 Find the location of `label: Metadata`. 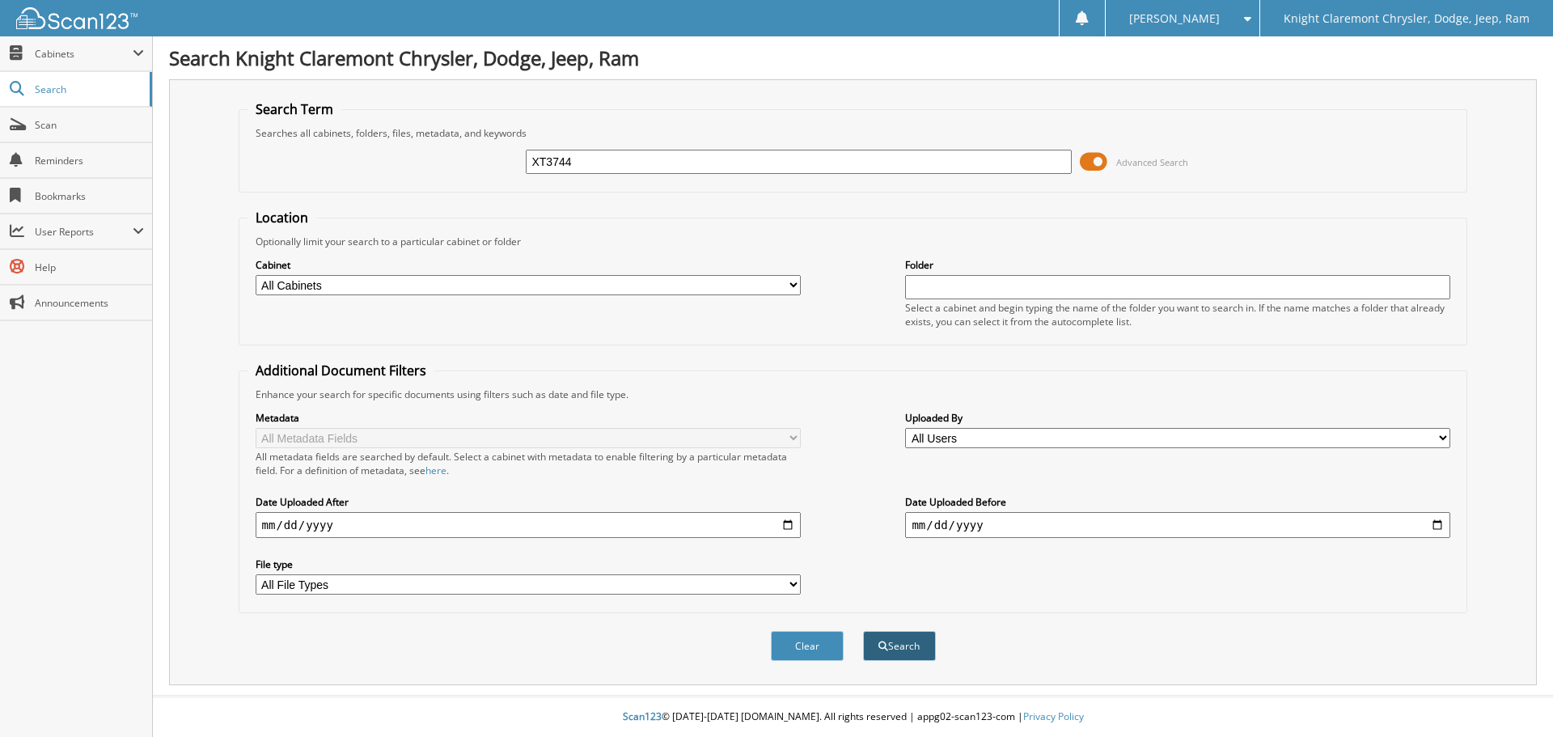

label: Metadata is located at coordinates (528, 417).